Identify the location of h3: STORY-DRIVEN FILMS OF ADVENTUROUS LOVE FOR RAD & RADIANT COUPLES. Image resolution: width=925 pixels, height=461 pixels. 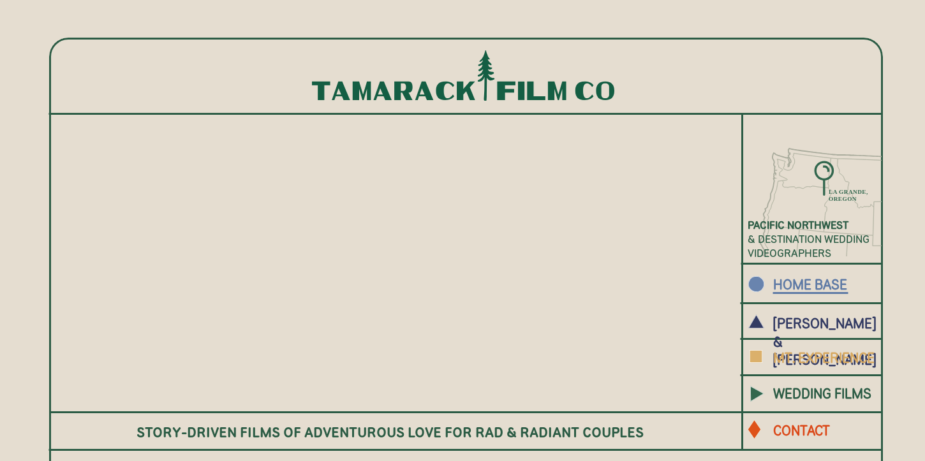
(395, 432).